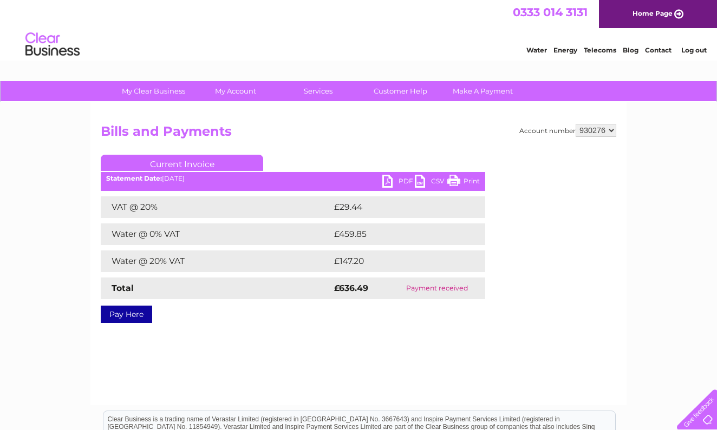 The width and height of the screenshot is (717, 430). Describe the element at coordinates (318, 91) in the screenshot. I see `a: Services` at that location.